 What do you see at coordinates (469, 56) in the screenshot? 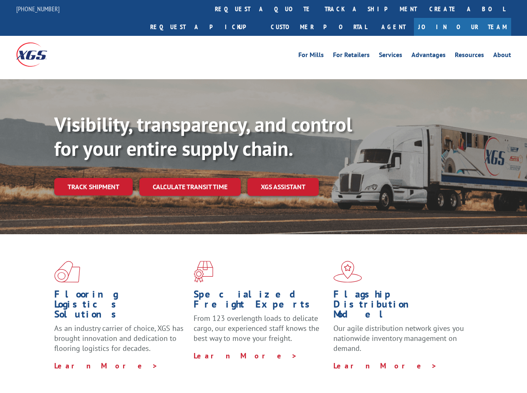
I see `a: Resources` at bounding box center [469, 56].